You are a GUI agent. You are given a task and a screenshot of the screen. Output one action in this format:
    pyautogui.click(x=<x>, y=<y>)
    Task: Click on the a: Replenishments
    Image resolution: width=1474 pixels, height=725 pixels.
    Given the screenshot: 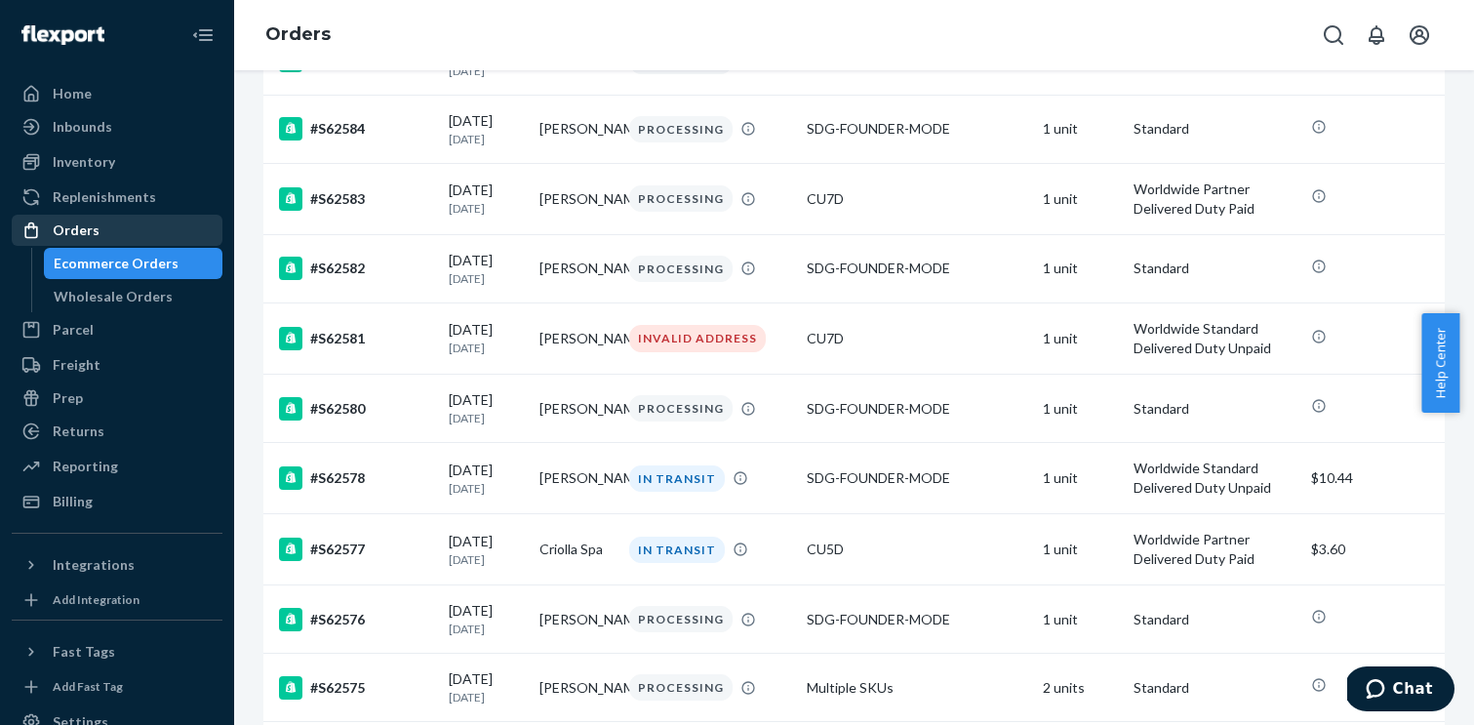 What is the action you would take?
    pyautogui.click(x=117, y=197)
    